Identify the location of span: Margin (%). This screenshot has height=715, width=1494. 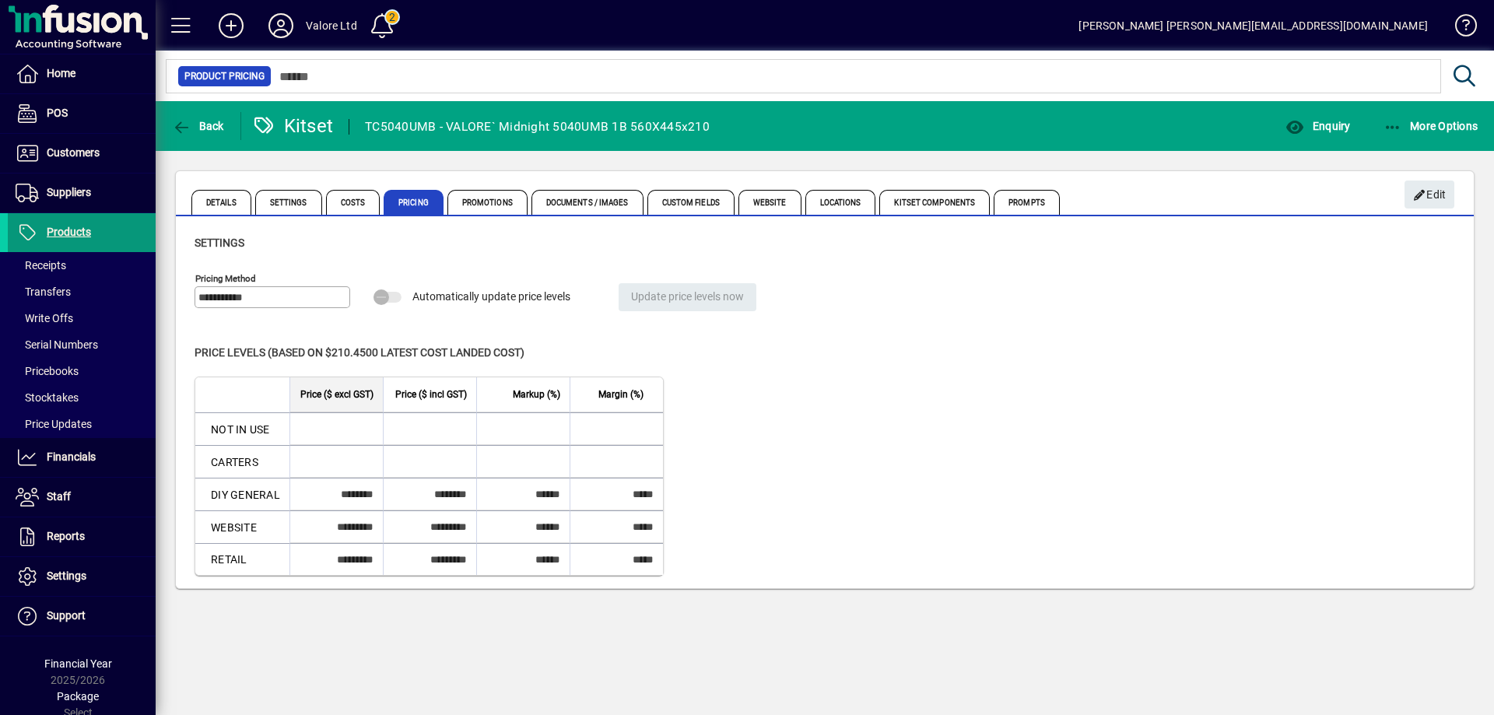
(621, 395).